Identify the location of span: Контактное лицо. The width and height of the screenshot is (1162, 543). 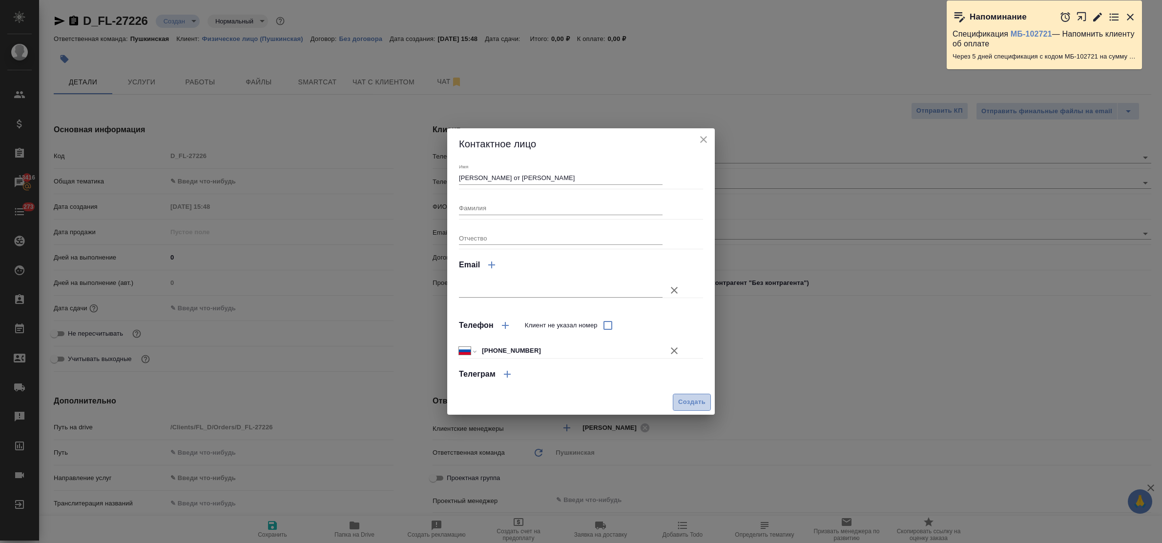
(497, 144).